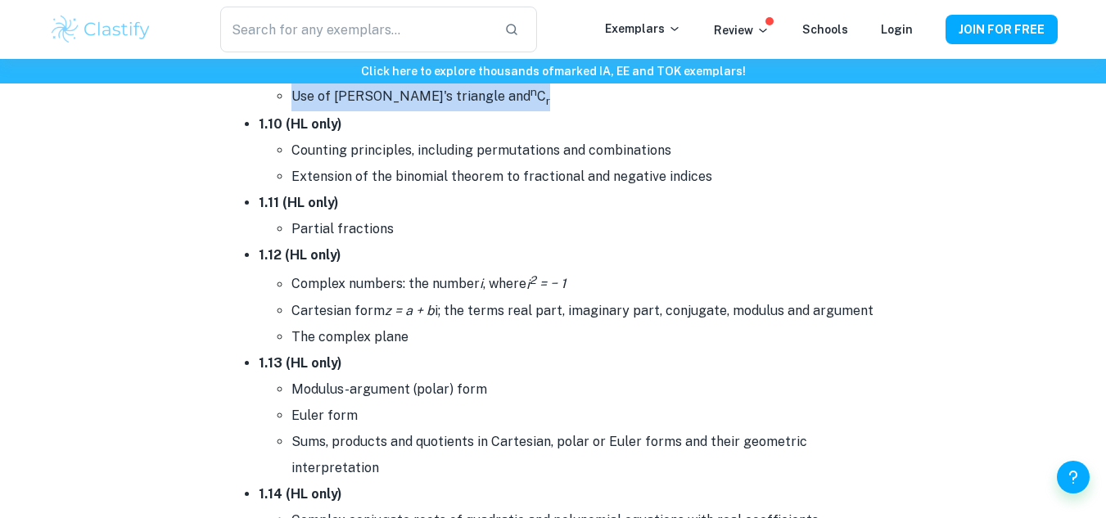 The image size is (1106, 518). What do you see at coordinates (409, 310) in the screenshot?
I see `i: z = a + b` at bounding box center [409, 310].